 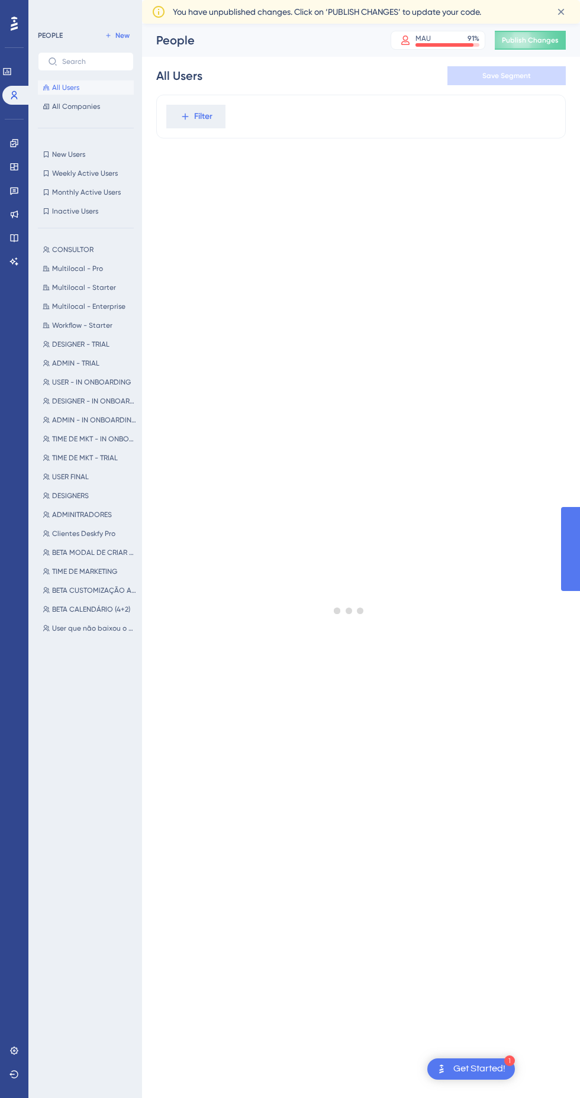 I want to click on span: Inactive Users, so click(x=75, y=211).